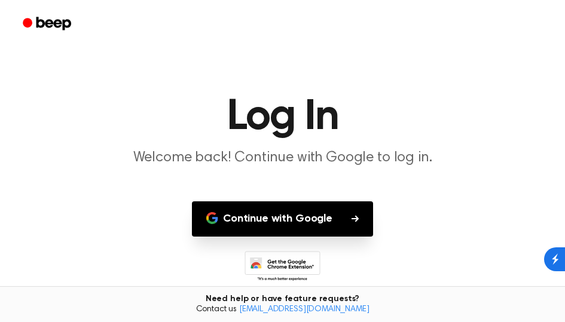 Image resolution: width=565 pixels, height=322 pixels. Describe the element at coordinates (282, 311) in the screenshot. I see `span: Contact us` at that location.